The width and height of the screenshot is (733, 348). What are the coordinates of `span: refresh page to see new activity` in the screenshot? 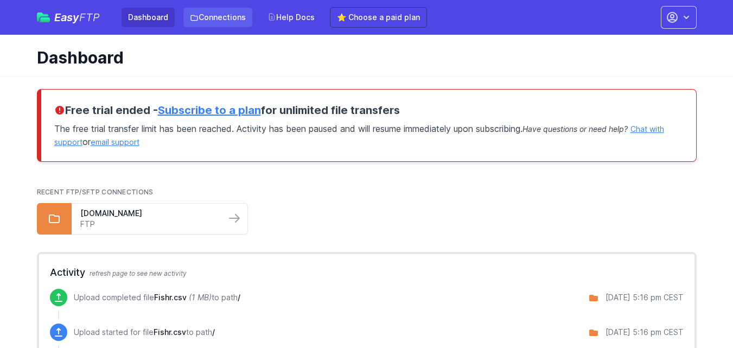 It's located at (138, 273).